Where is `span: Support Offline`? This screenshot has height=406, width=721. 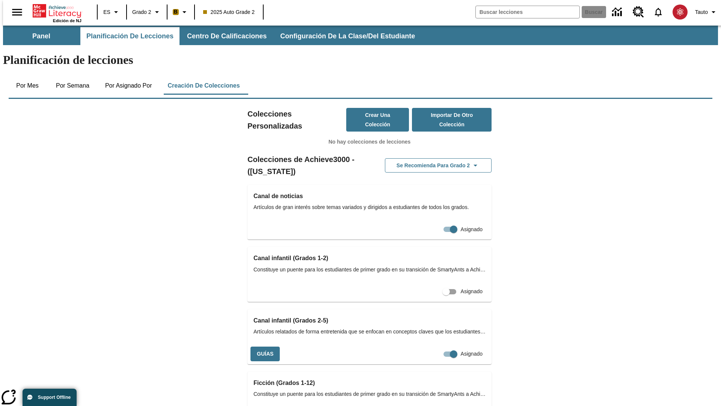
span: Support Offline is located at coordinates (54, 397).